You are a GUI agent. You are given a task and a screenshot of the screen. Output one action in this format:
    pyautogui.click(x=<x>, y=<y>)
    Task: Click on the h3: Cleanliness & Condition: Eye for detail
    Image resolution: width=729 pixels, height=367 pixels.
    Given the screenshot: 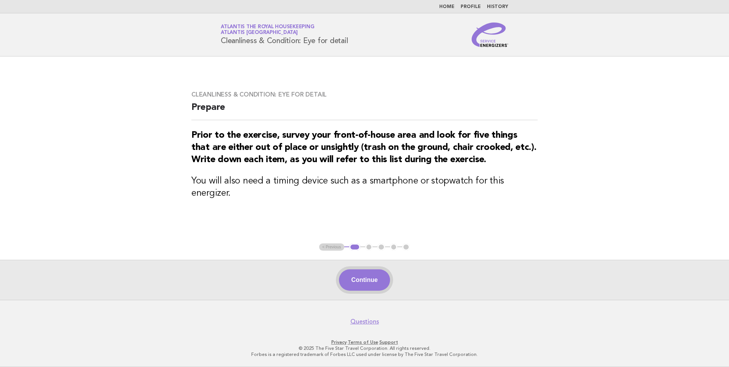 What is the action you would take?
    pyautogui.click(x=365, y=95)
    